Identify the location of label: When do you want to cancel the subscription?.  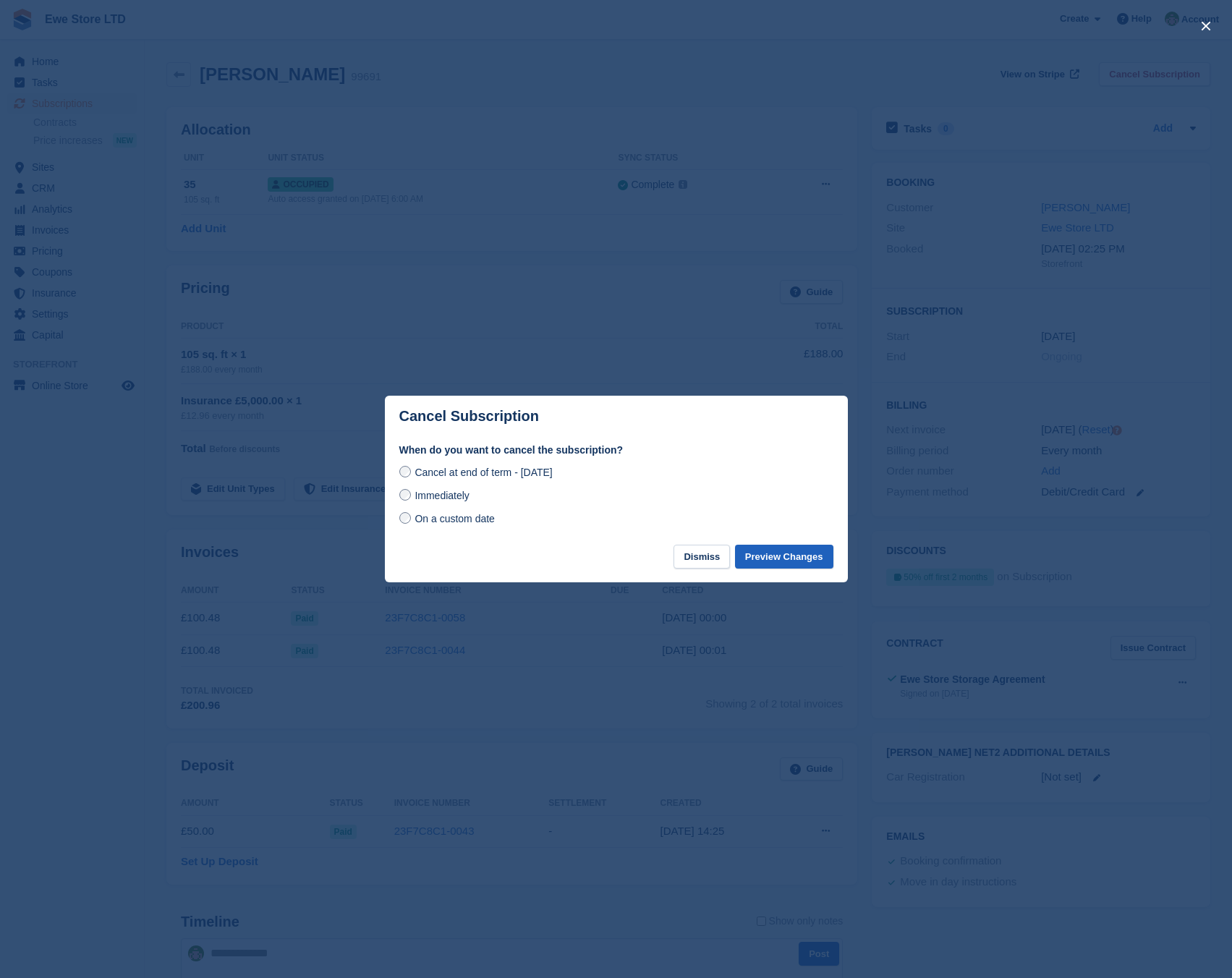
(616, 450).